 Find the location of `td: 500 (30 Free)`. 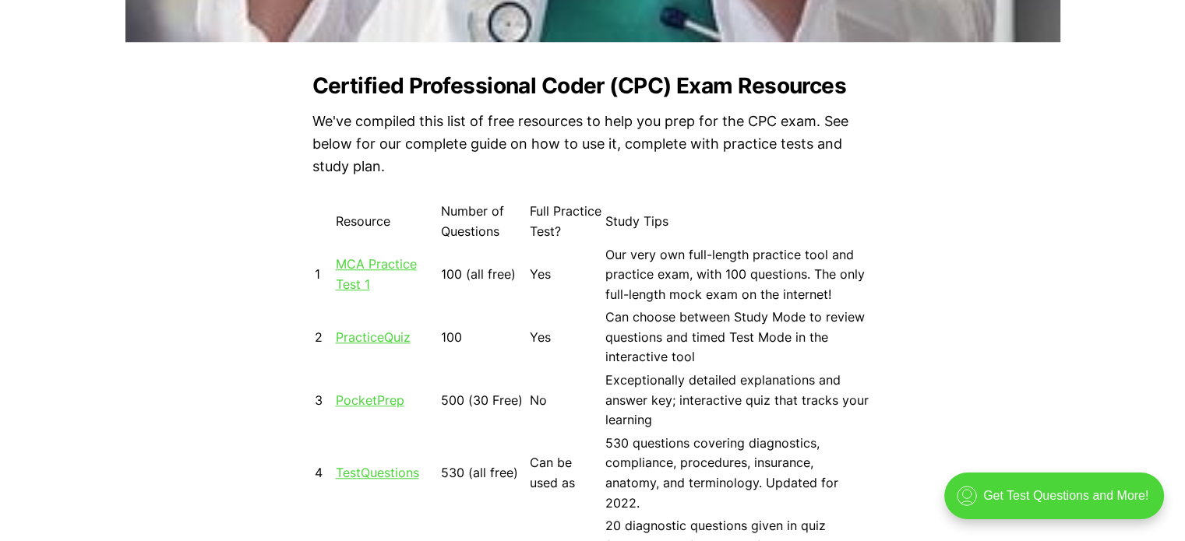

td: 500 (30 Free) is located at coordinates (484, 400).